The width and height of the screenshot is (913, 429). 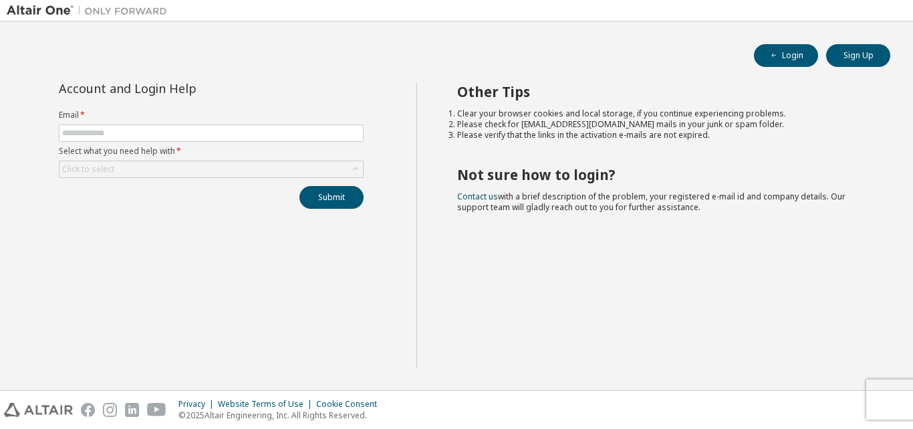 What do you see at coordinates (181, 88) in the screenshot?
I see `div: Account and Login Help` at bounding box center [181, 88].